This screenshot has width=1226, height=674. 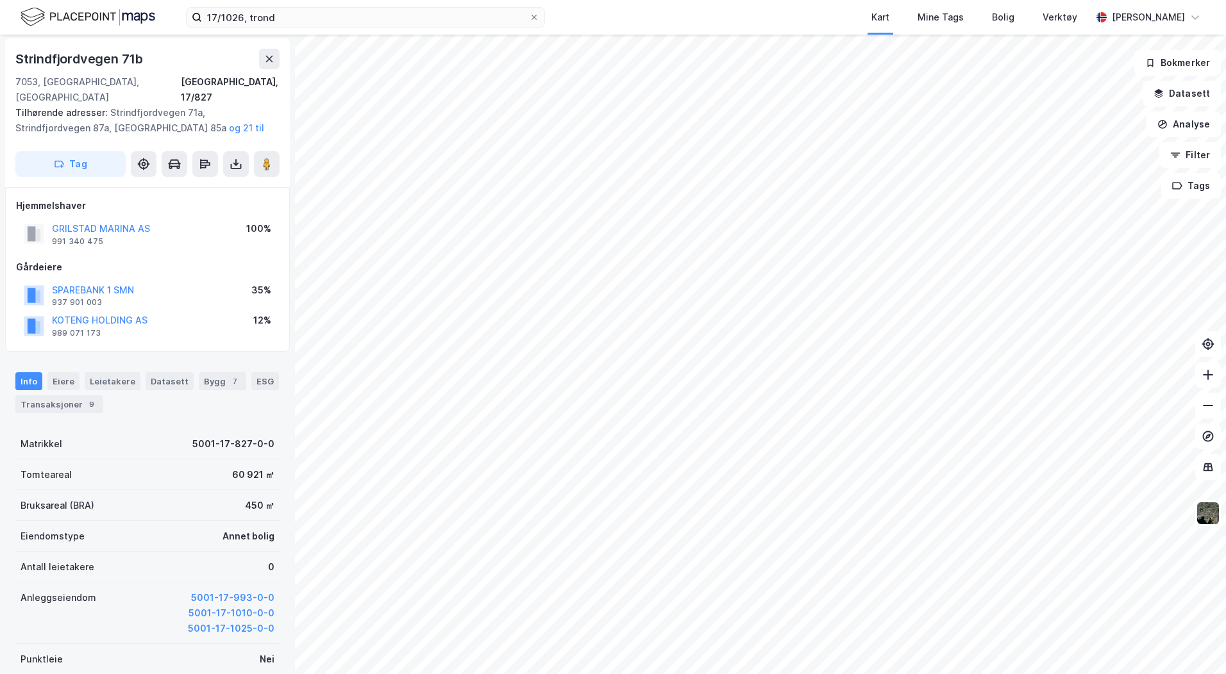 What do you see at coordinates (53, 537) in the screenshot?
I see `div: Eiendomstype` at bounding box center [53, 537].